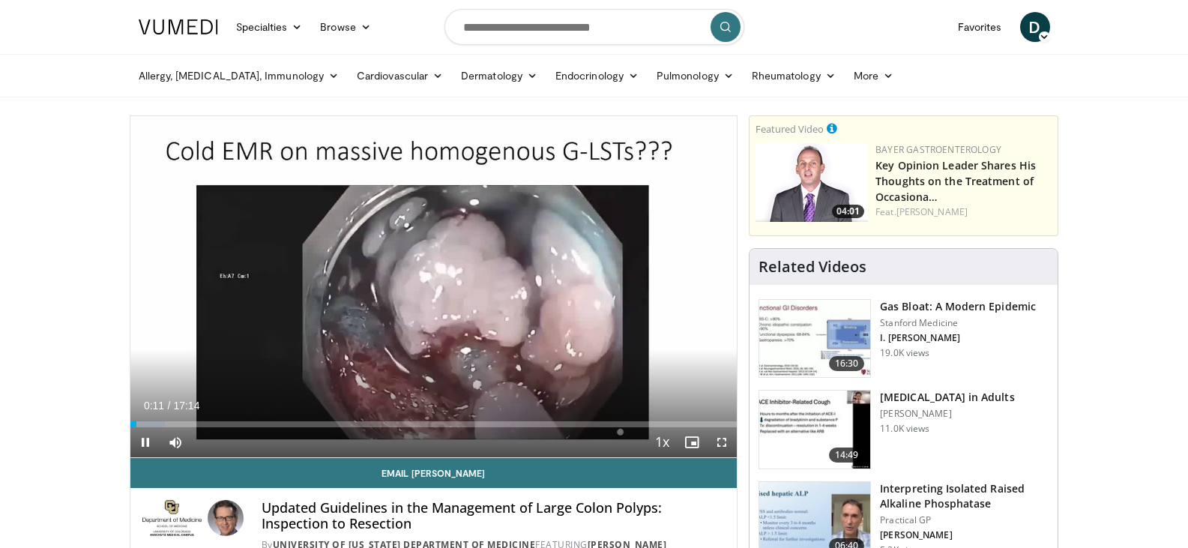 The image size is (1188, 548). What do you see at coordinates (722, 442) in the screenshot?
I see `button: Fullscreen` at bounding box center [722, 442].